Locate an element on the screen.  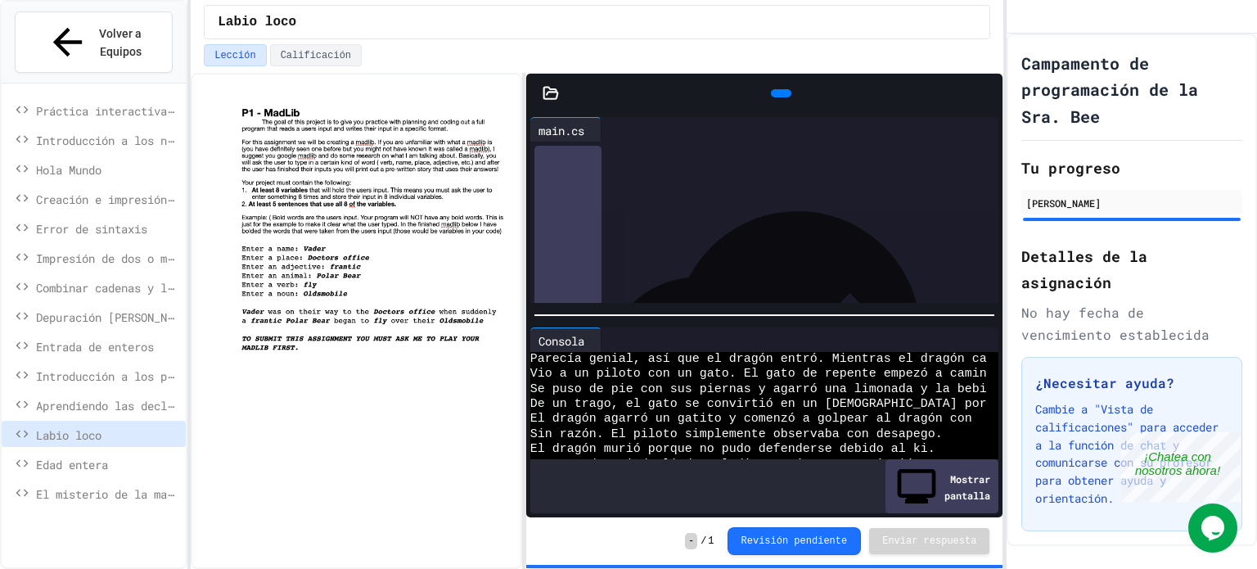
button: Enviar respuesta is located at coordinates (929, 541).